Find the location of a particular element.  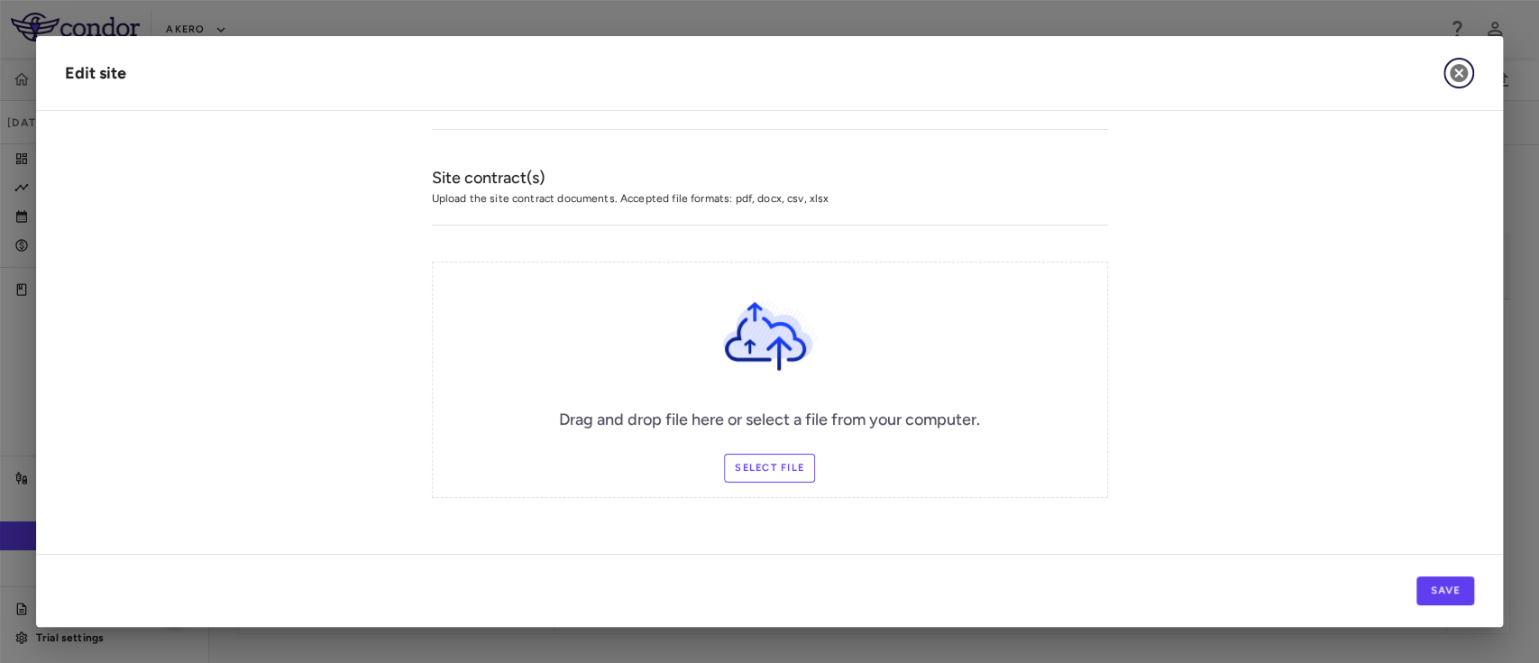

h6: Site contract(s) is located at coordinates (770, 178).